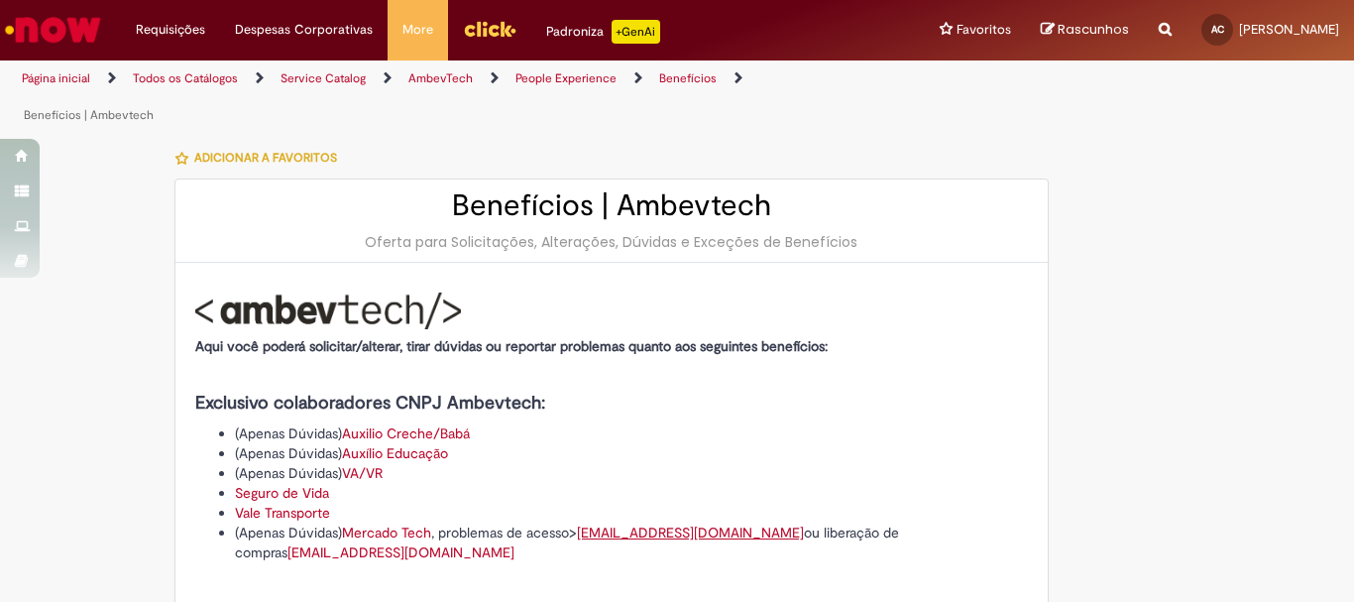 This screenshot has width=1354, height=602. I want to click on img: click_logo_yellow_360x200.png, so click(490, 29).